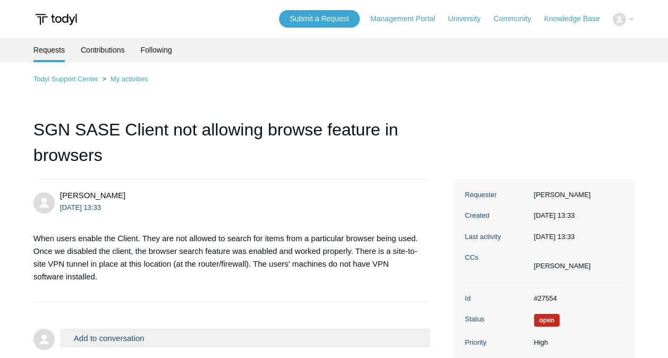 This screenshot has height=358, width=668. Describe the element at coordinates (124, 79) in the screenshot. I see `li: My activities` at that location.